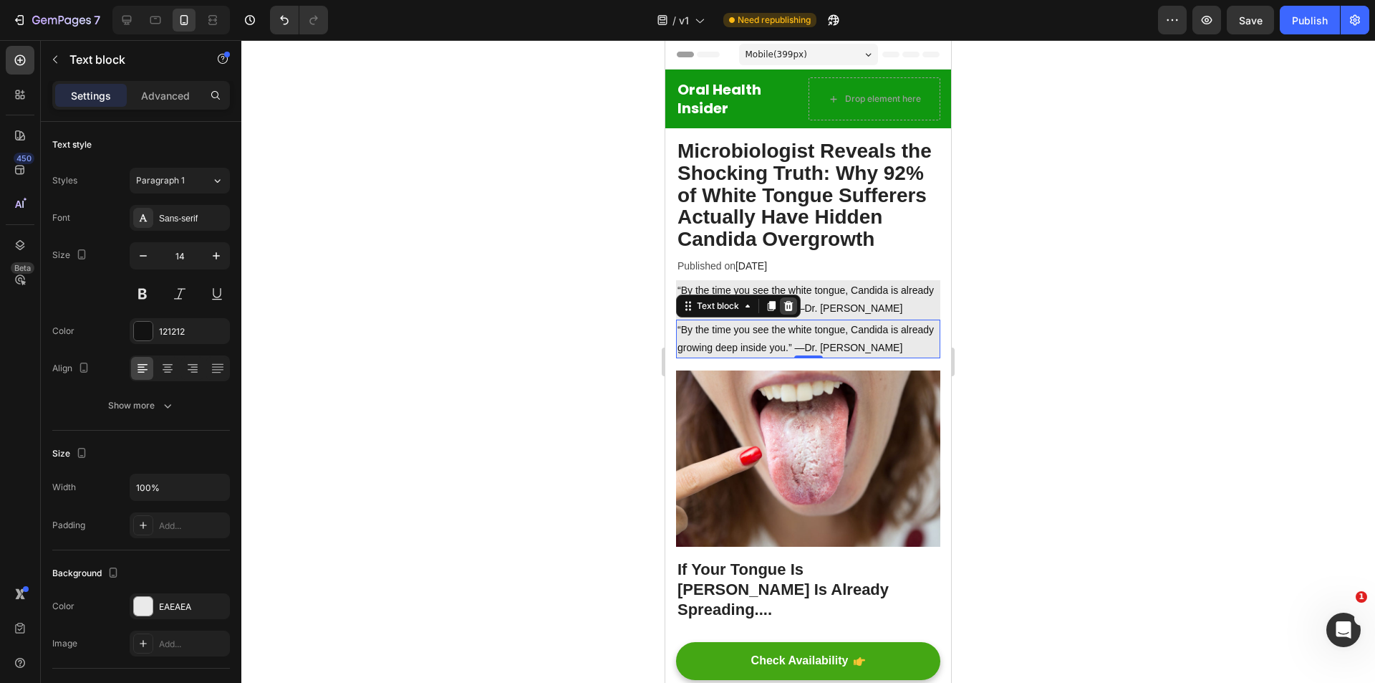 This screenshot has width=1375, height=683. I want to click on strong: Oral Health Insider, so click(54, 59).